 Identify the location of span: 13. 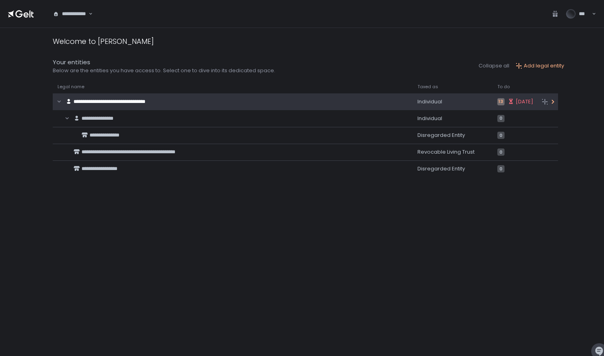
(501, 102).